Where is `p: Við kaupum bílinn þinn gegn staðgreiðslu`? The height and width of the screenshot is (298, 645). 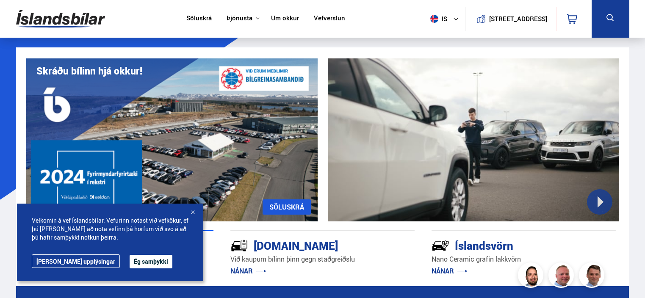
p: Við kaupum bílinn þinn gegn staðgreiðslu is located at coordinates (322, 259).